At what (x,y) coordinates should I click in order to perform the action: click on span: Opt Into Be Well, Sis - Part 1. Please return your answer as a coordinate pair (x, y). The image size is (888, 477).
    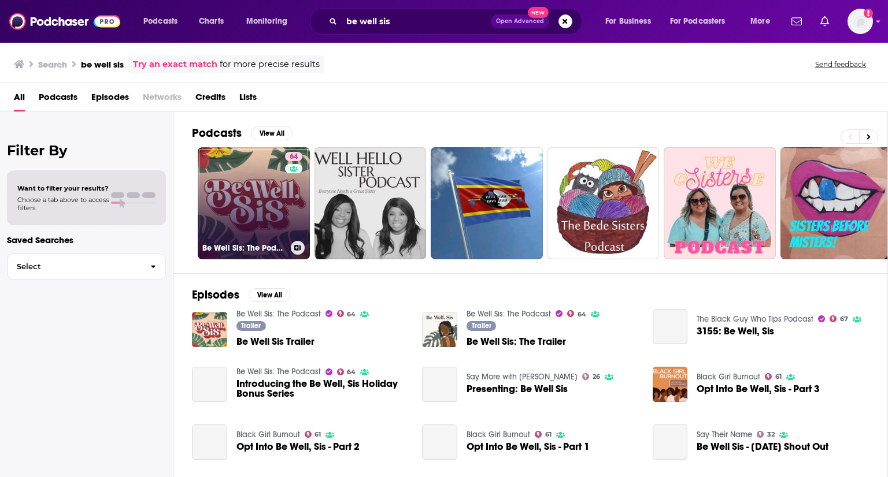
    Looking at the image, I should click on (528, 447).